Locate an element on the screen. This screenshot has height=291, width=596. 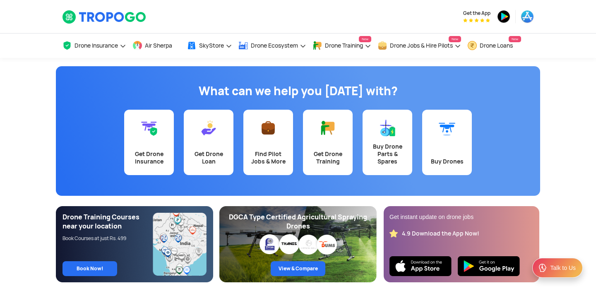
img: star_rating is located at coordinates (394, 233).